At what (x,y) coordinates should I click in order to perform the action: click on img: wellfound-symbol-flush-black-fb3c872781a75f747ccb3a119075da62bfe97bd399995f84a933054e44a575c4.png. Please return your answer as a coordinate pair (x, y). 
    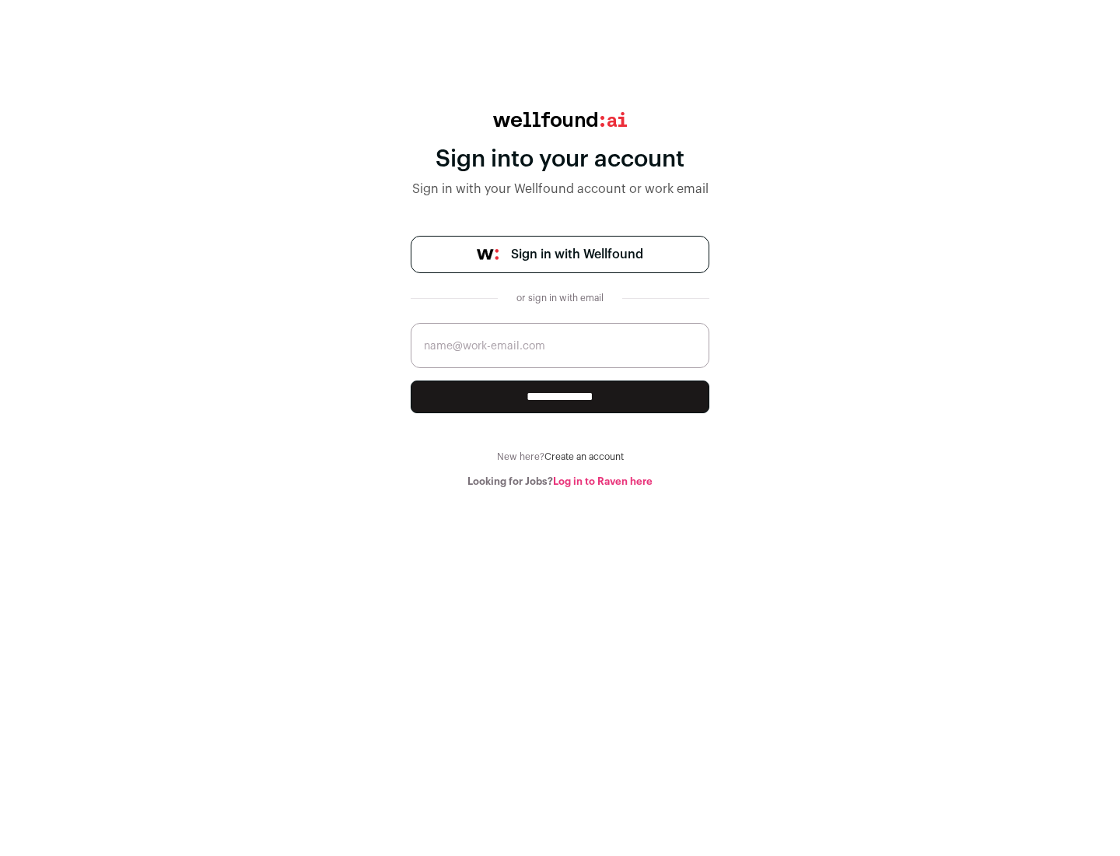
    Looking at the image, I should click on (488, 254).